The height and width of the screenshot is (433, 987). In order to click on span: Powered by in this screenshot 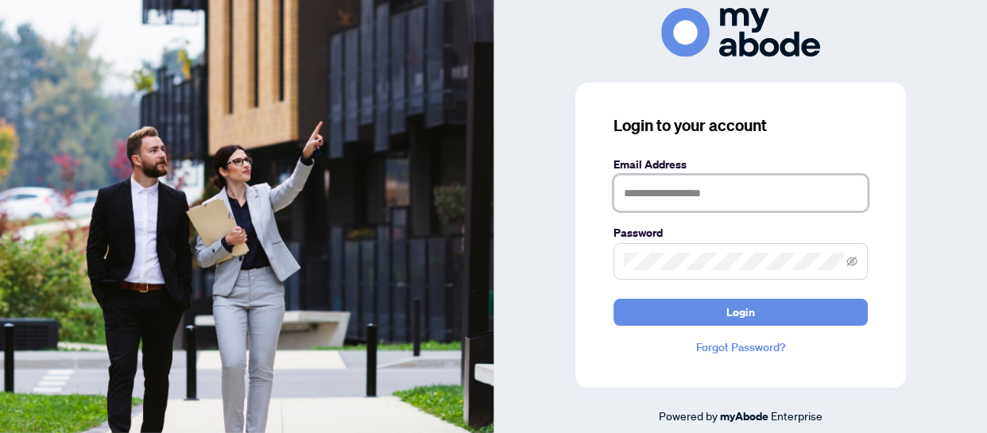, I will do `click(688, 415)`.